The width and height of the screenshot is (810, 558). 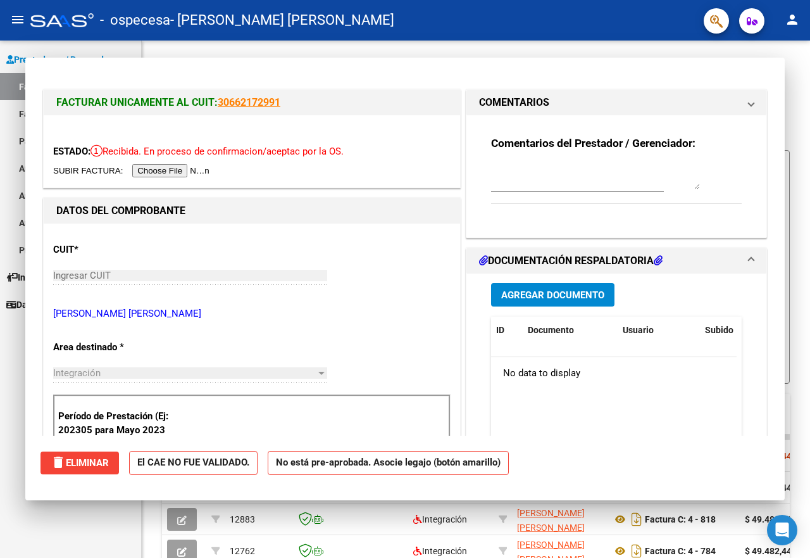 I want to click on span: - ospecesa, so click(x=135, y=20).